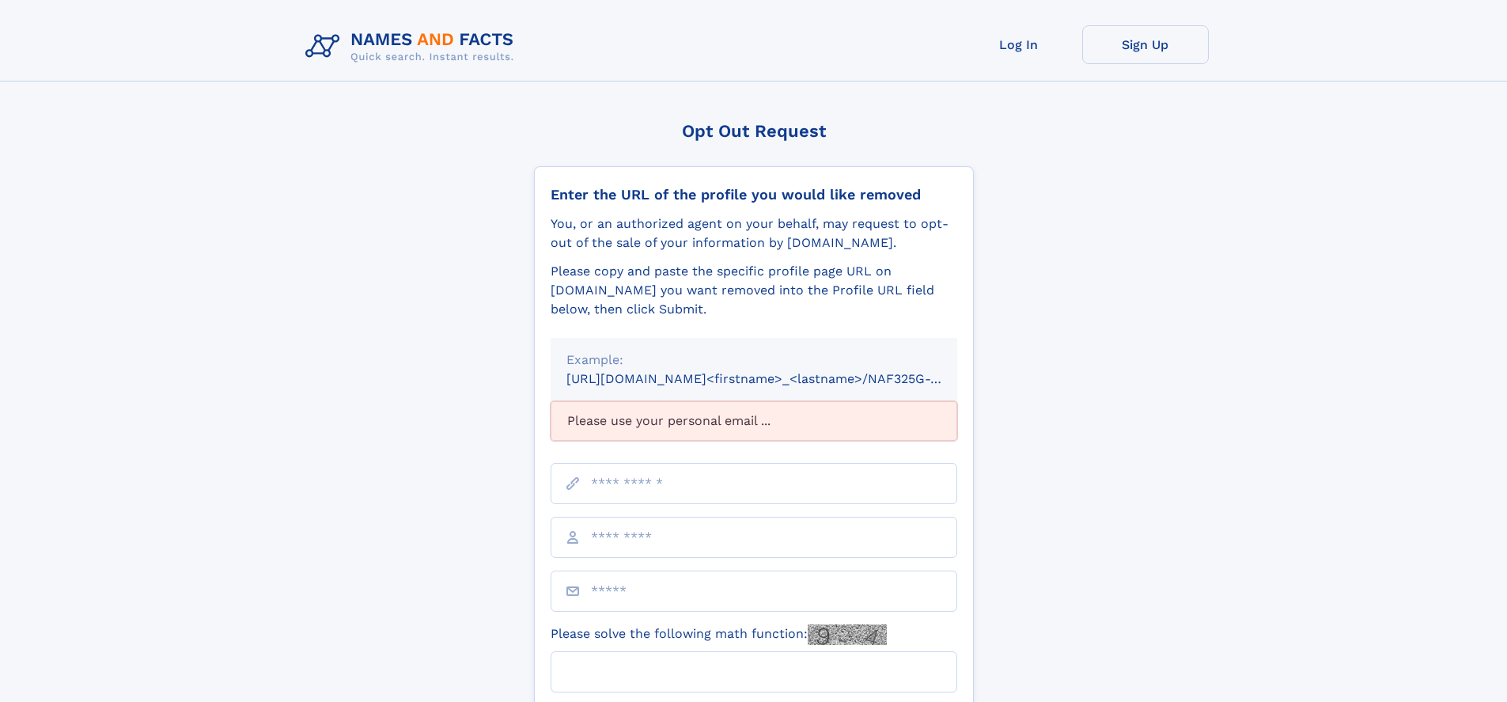  What do you see at coordinates (754, 421) in the screenshot?
I see `div: Please use your personal email ...` at bounding box center [754, 421].